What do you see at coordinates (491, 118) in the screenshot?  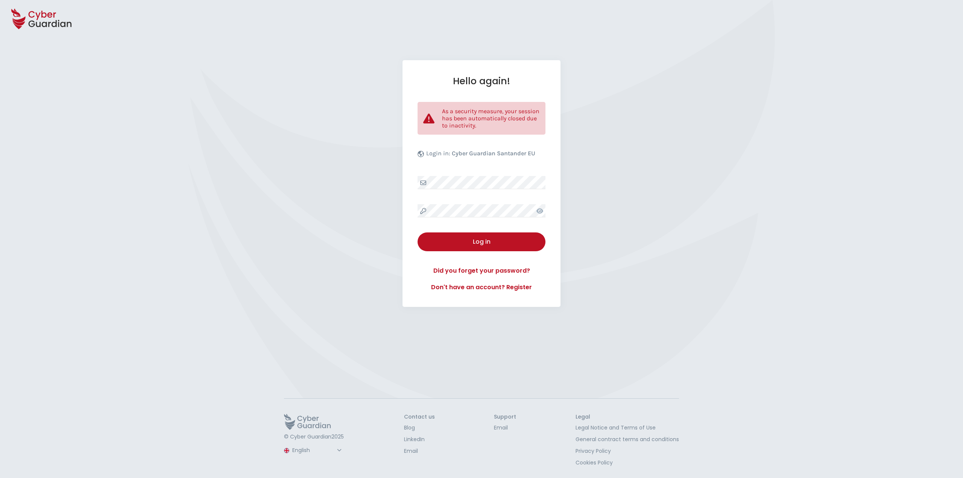 I see `p: As a security measure, your session has been automatically closed due to inactivity.` at bounding box center [491, 118].